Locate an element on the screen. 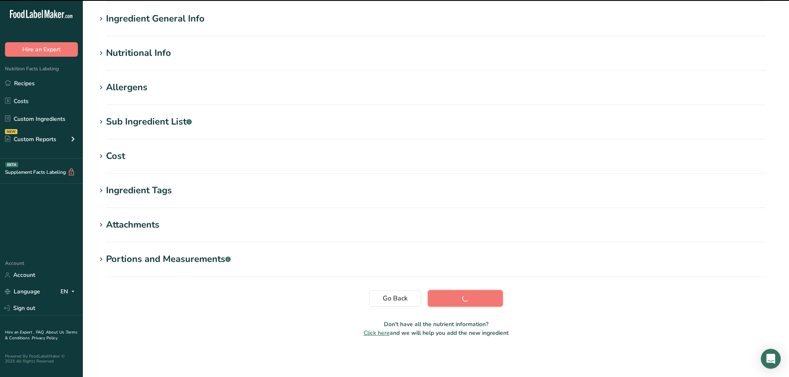 The height and width of the screenshot is (377, 789). div: Allergens is located at coordinates (127, 87).